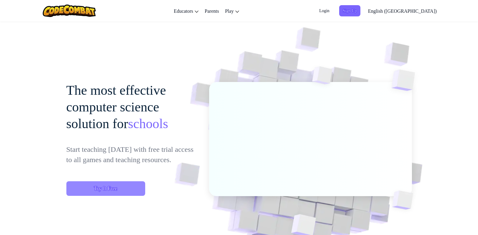  What do you see at coordinates (148, 123) in the screenshot?
I see `span: schools` at bounding box center [148, 123].